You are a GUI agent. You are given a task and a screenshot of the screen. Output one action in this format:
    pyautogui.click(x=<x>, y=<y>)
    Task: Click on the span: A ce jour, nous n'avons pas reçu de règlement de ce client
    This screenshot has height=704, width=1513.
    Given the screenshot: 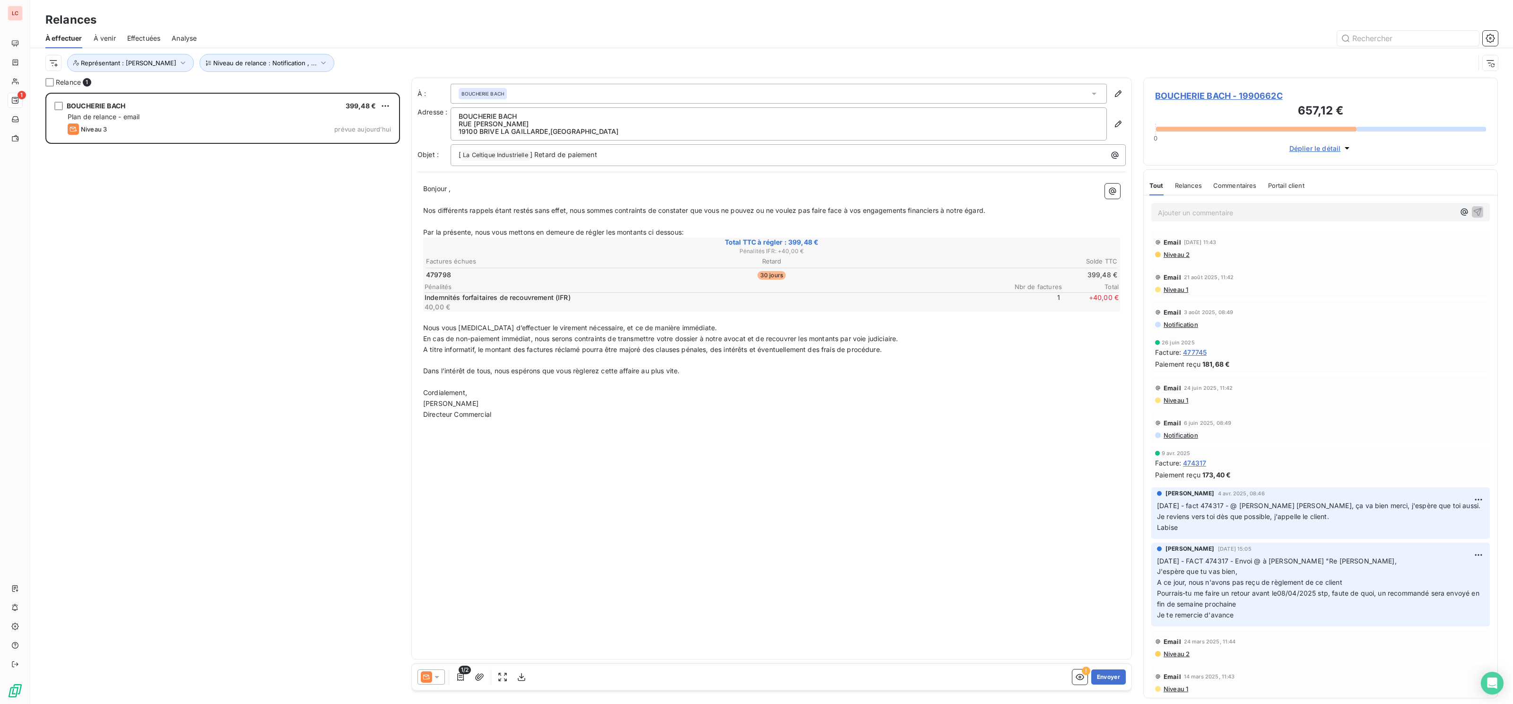 What is the action you would take?
    pyautogui.click(x=1250, y=582)
    